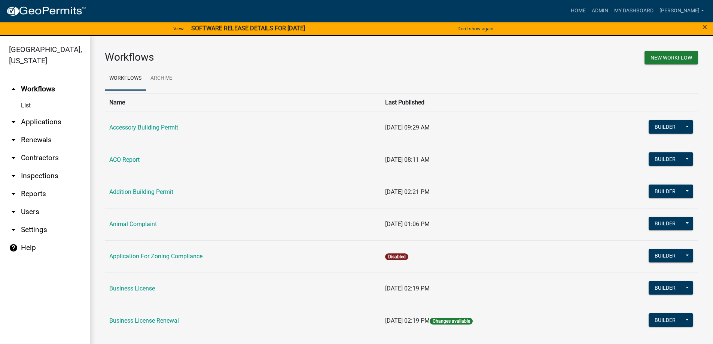  What do you see at coordinates (133, 224) in the screenshot?
I see `a: Animal Complaint` at bounding box center [133, 224].